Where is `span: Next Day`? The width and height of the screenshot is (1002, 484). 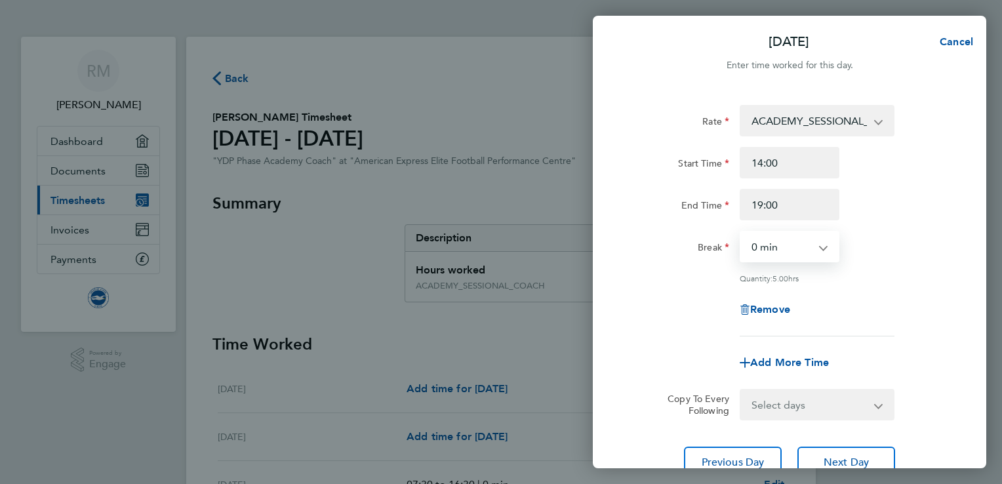 span: Next Day is located at coordinates (846, 462).